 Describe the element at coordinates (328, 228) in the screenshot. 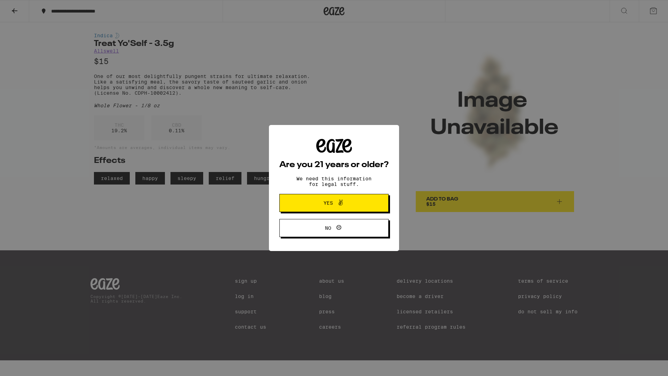

I see `span: No` at that location.